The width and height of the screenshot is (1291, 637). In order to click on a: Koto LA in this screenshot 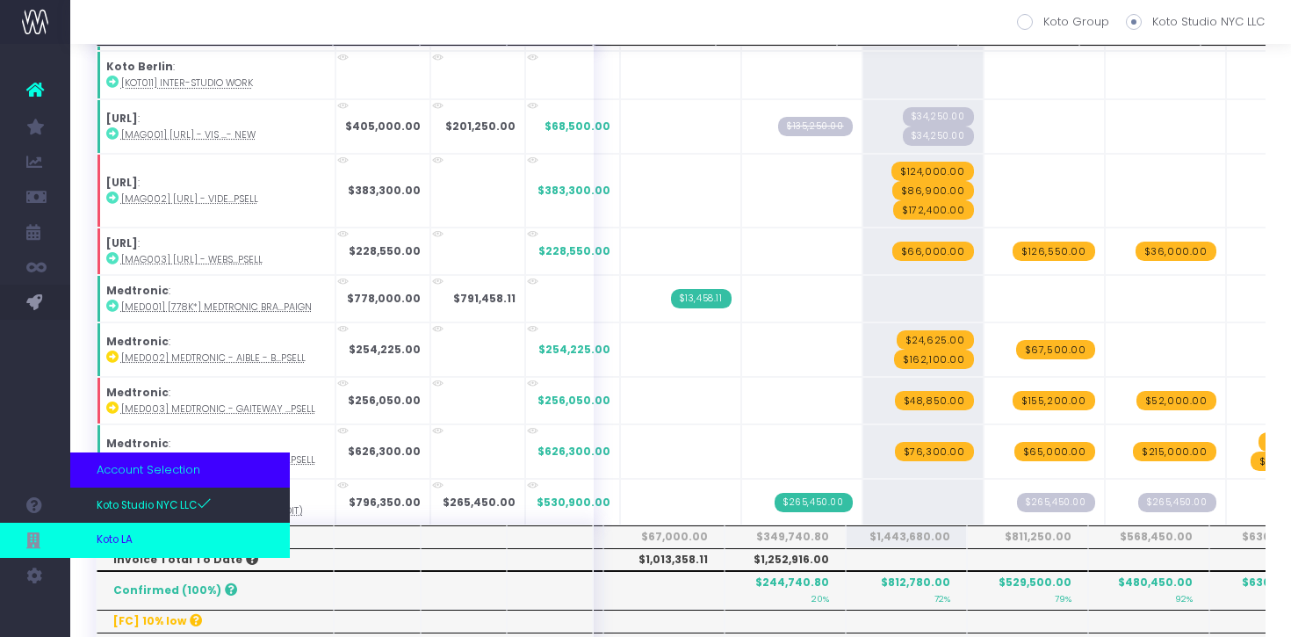, I will do `click(180, 540)`.